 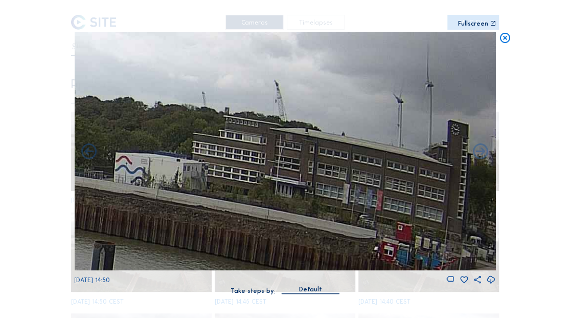 I want to click on i: Forward, so click(x=89, y=152).